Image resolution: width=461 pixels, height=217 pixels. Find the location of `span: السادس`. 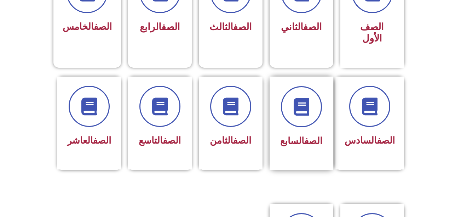

span: السادس is located at coordinates (370, 140).